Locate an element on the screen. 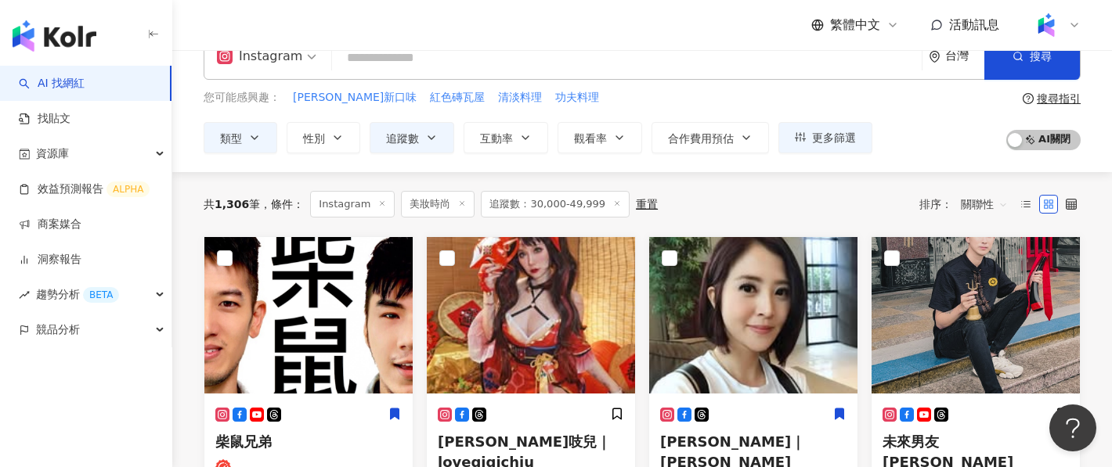 The image size is (1112, 467). span: 柴鼠兄弟 is located at coordinates (243, 441).